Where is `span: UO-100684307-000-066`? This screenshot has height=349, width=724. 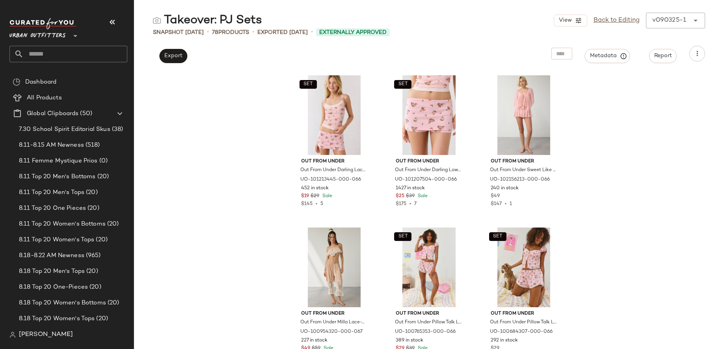
span: UO-100684307-000-066 is located at coordinates (521, 332).